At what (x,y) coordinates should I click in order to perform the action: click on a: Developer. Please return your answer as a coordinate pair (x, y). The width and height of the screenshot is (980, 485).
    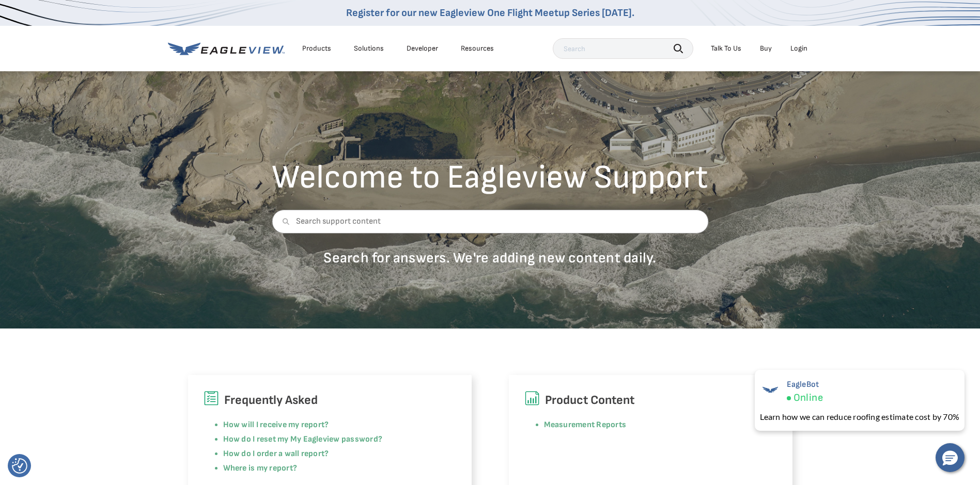
    Looking at the image, I should click on (422, 49).